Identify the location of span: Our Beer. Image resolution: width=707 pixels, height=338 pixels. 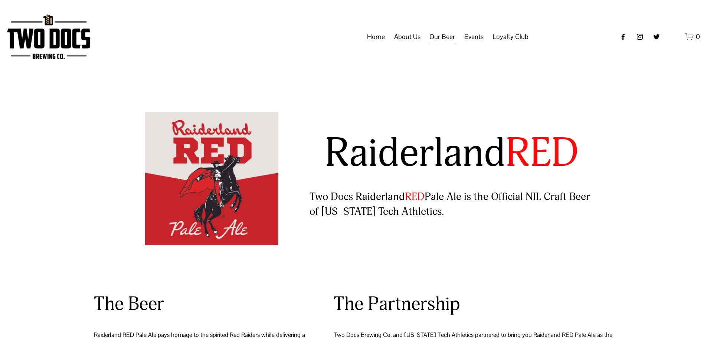
(442, 37).